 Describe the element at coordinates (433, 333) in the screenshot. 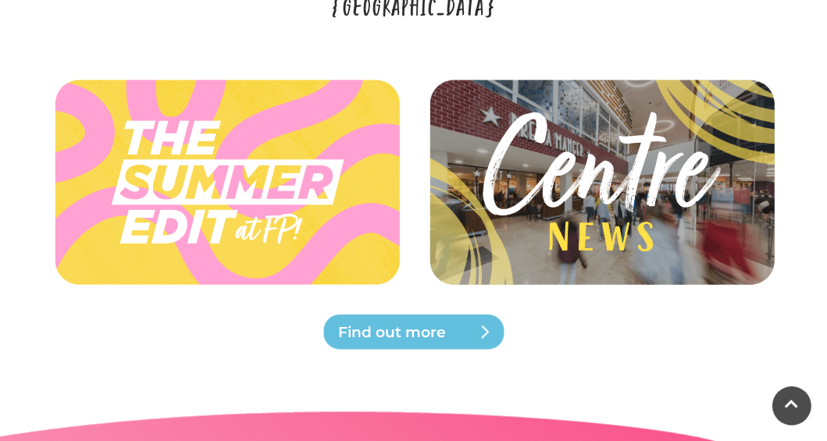

I see `span: Find out more` at that location.